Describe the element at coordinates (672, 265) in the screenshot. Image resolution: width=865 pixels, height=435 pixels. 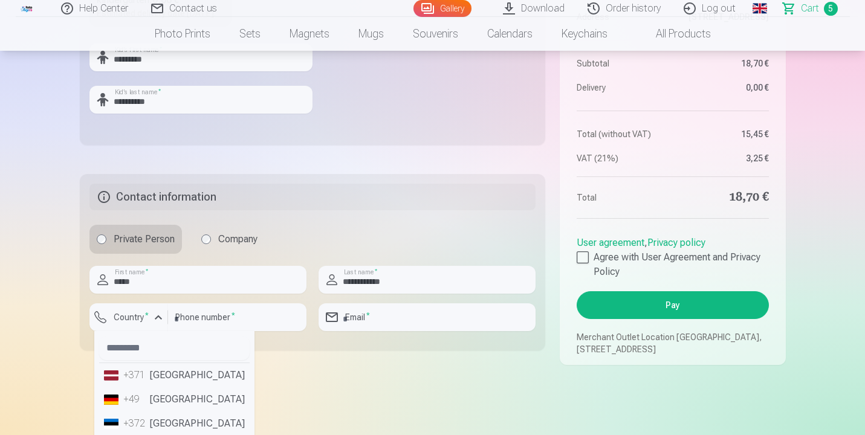
I see `label: Agree with User Agreement and Privacy Policy` at that location.